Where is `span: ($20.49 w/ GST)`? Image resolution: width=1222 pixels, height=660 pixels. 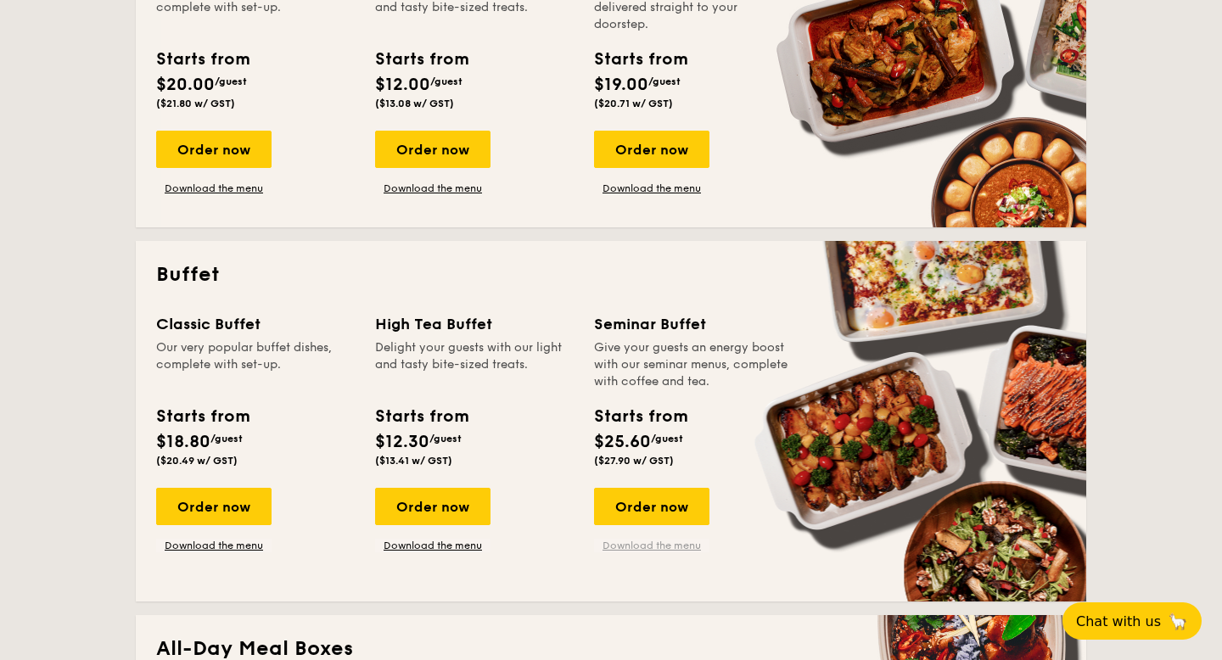
span: ($20.49 w/ GST) is located at coordinates (197, 461).